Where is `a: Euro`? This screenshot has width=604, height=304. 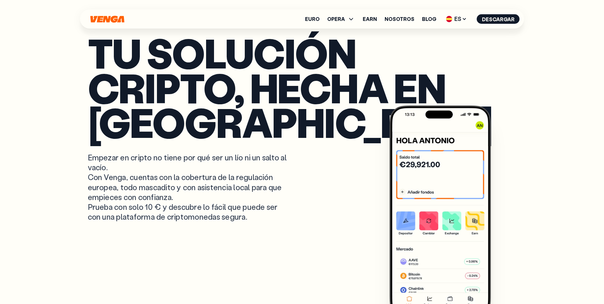
a: Euro is located at coordinates (312, 19).